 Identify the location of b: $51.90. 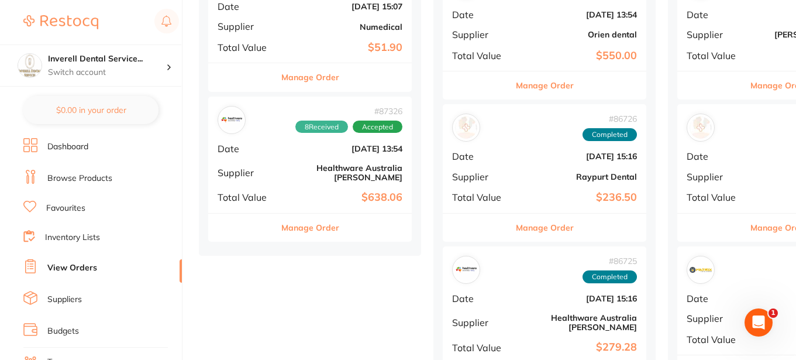
(344, 47).